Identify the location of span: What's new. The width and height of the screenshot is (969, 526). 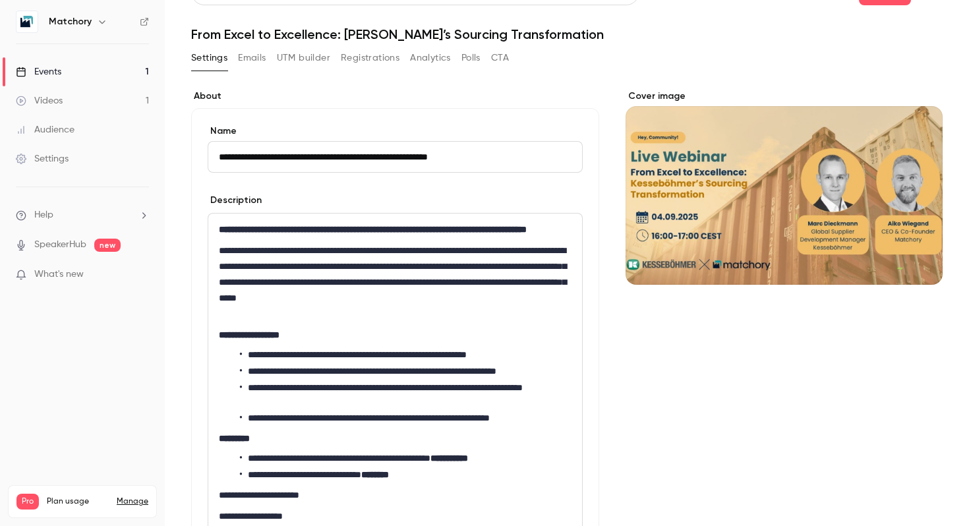
(59, 274).